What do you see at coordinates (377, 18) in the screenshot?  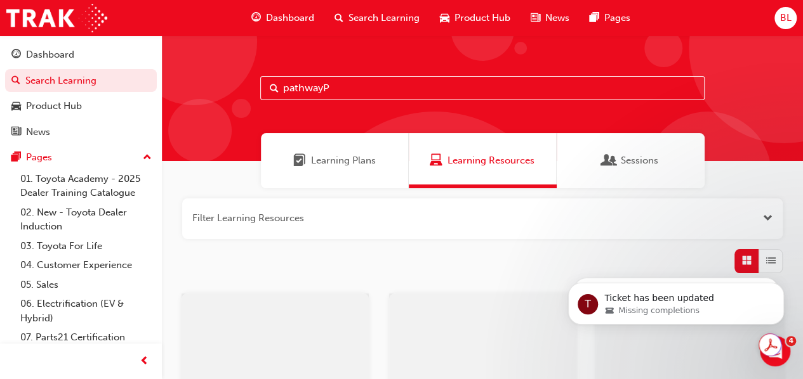 I see `a: search-iconSearch Learning` at bounding box center [377, 18].